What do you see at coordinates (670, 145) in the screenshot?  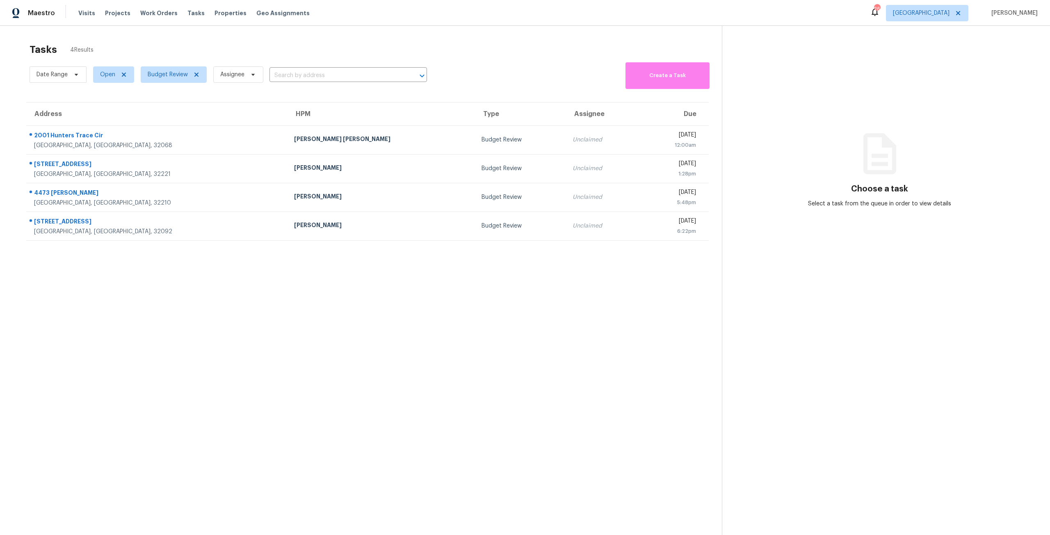 I see `div: 12:00am` at bounding box center [670, 145].